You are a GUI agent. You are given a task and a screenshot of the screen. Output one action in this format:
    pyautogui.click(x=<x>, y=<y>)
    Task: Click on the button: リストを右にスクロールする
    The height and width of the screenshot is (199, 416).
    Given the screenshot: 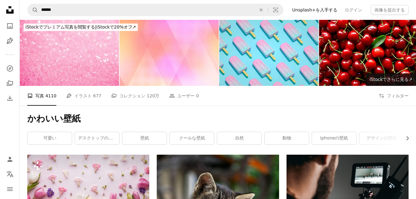 What is the action you would take?
    pyautogui.click(x=406, y=138)
    